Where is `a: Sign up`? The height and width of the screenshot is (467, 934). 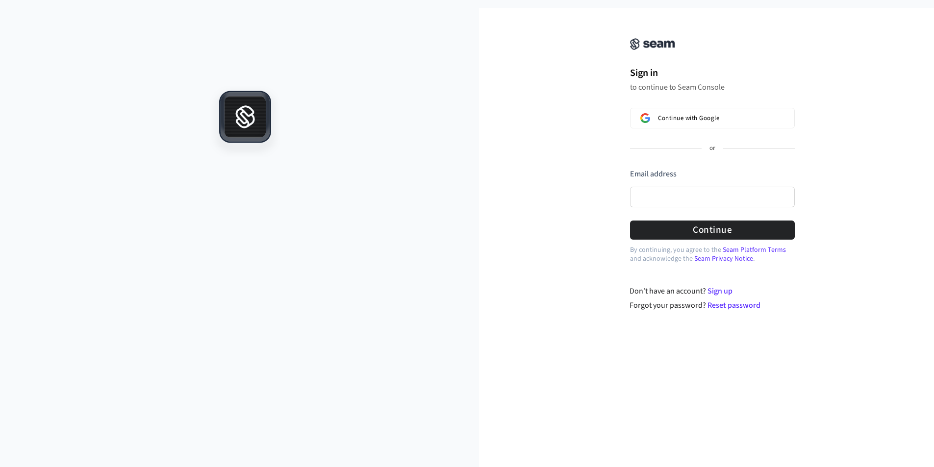 a: Sign up is located at coordinates (720, 291).